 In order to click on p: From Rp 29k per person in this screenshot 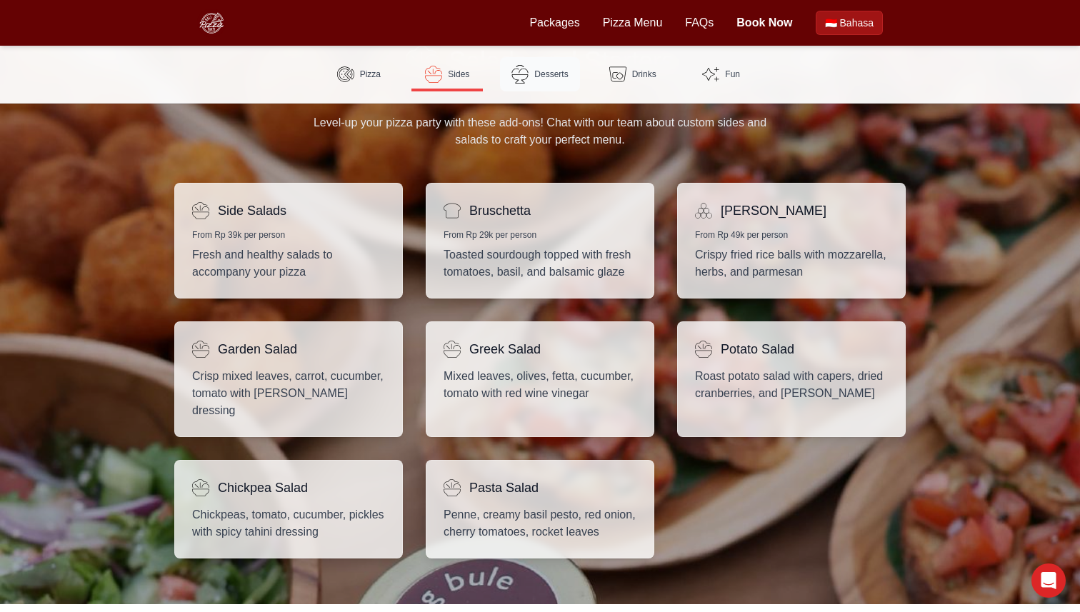, I will do `click(540, 235)`.